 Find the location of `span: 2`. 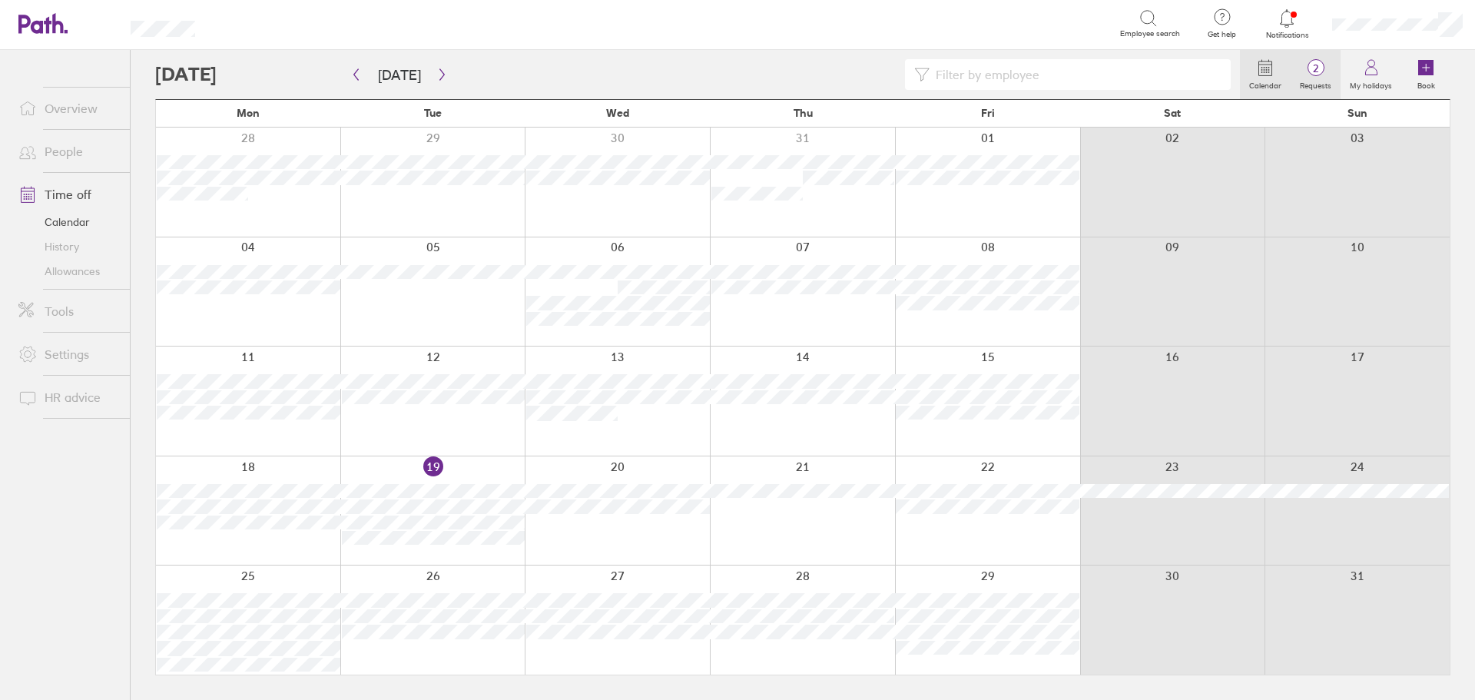

span: 2 is located at coordinates (1315, 68).